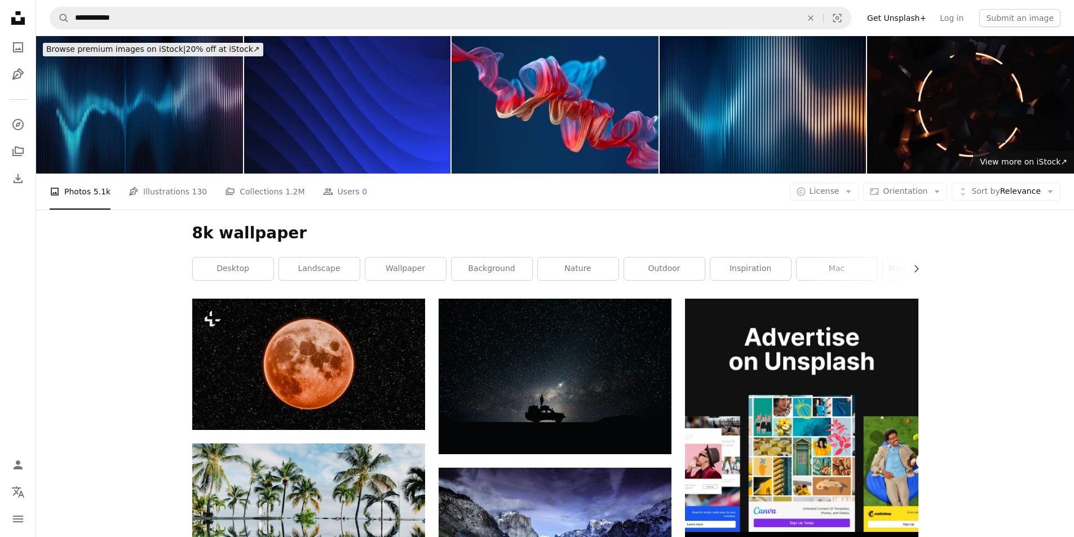 The image size is (1074, 537). I want to click on a: inspiration, so click(750, 269).